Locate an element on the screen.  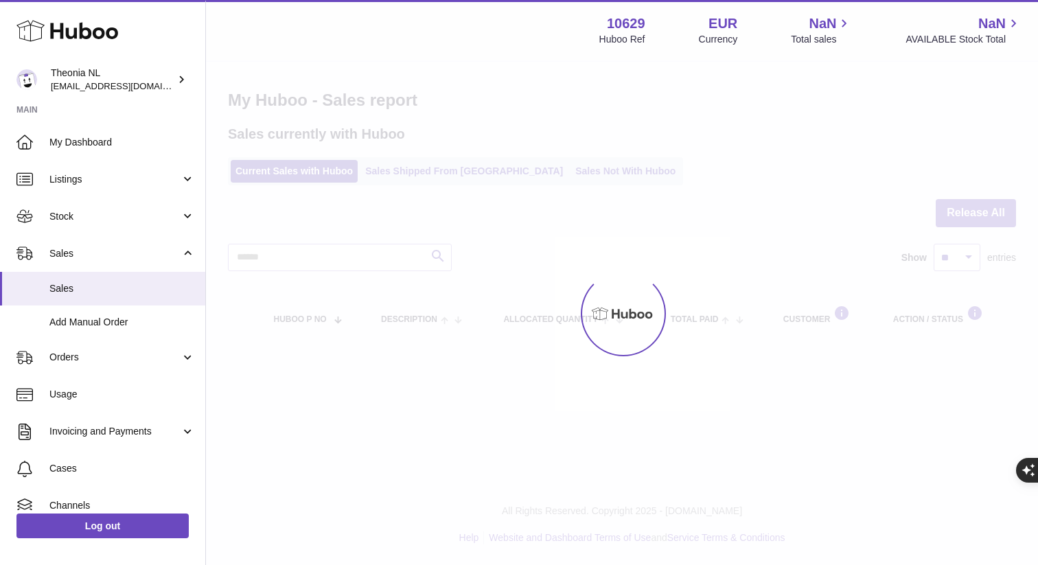
span: Orders is located at coordinates (115, 357).